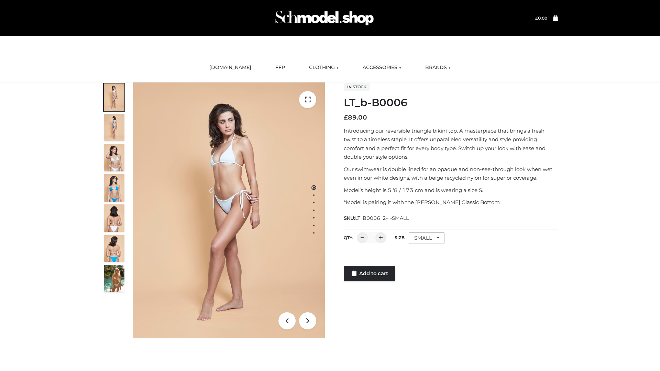 This screenshot has width=660, height=371. What do you see at coordinates (348, 237) in the screenshot?
I see `label: QTY:` at bounding box center [348, 237].